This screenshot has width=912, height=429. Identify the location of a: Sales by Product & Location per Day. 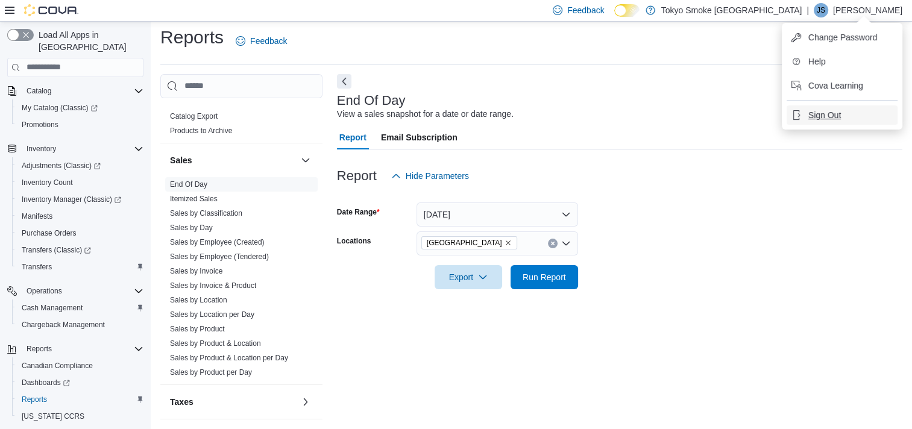
(229, 358).